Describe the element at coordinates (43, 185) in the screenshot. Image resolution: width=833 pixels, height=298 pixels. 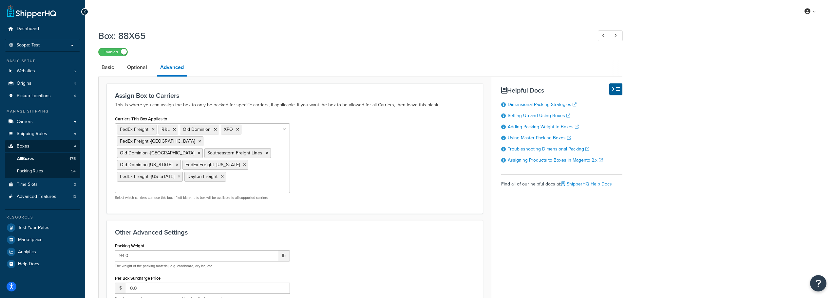
I see `li: Time Slots` at that location.